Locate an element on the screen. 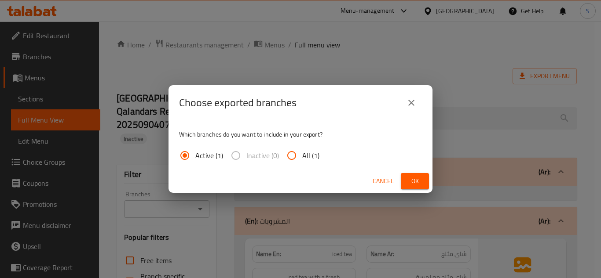  p: Which branches do you want to include in your export? is located at coordinates (300, 135).